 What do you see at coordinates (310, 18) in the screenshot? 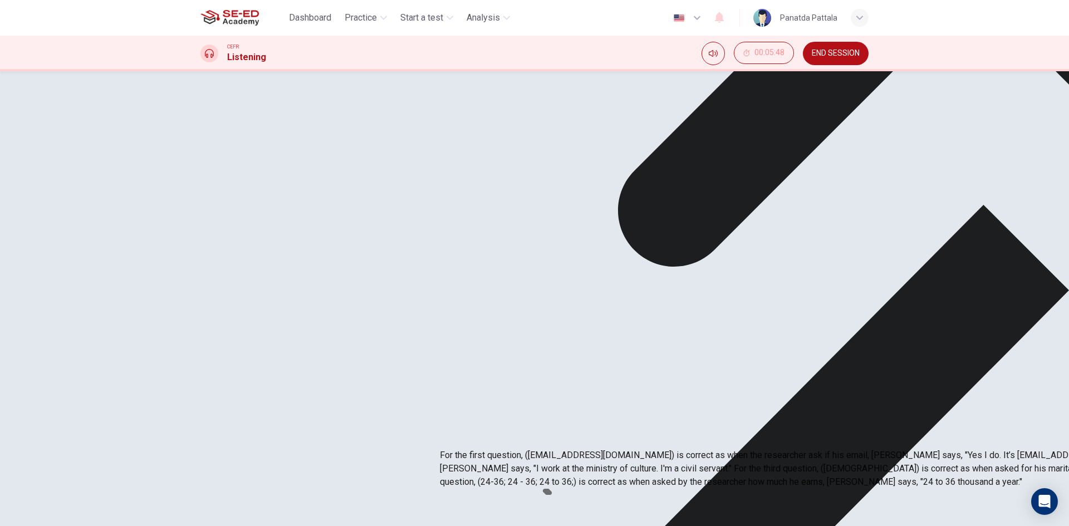
I see `span: Dashboard` at bounding box center [310, 18].